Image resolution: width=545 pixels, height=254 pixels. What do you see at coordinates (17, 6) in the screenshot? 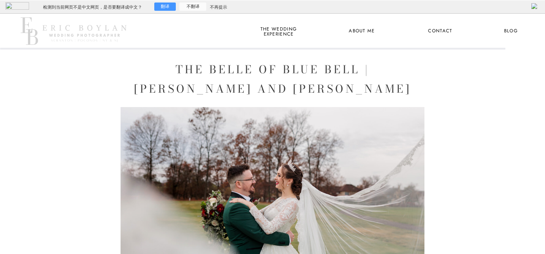
I see `img: logo.png` at bounding box center [17, 6].